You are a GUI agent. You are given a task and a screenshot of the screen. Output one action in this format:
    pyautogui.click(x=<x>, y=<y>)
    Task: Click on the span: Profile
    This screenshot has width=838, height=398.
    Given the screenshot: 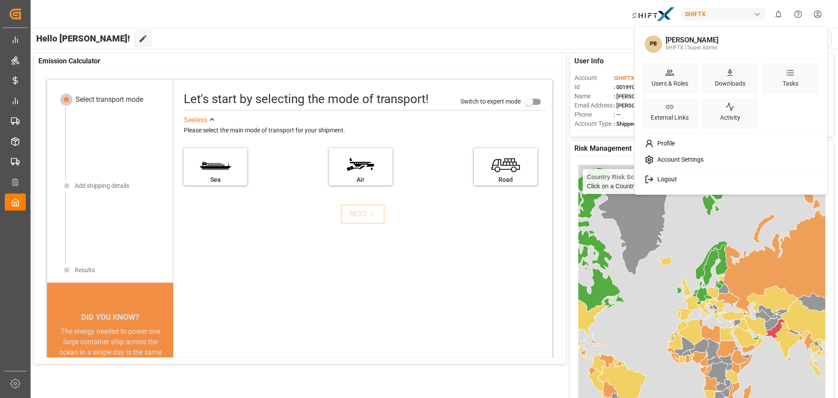 What is the action you would take?
    pyautogui.click(x=665, y=144)
    